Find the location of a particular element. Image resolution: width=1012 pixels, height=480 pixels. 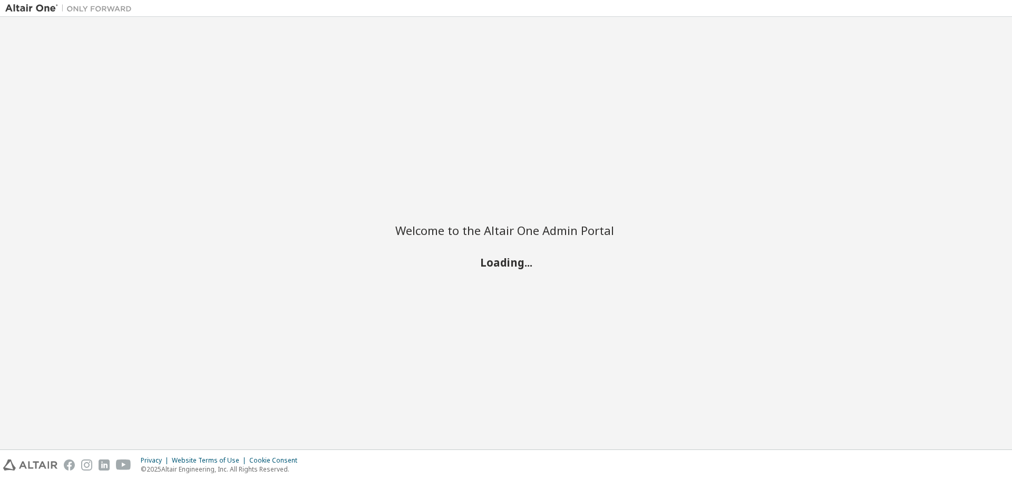

p: © 2025 Altair Engineering, Inc. All Rights Reserved. is located at coordinates (222, 469).